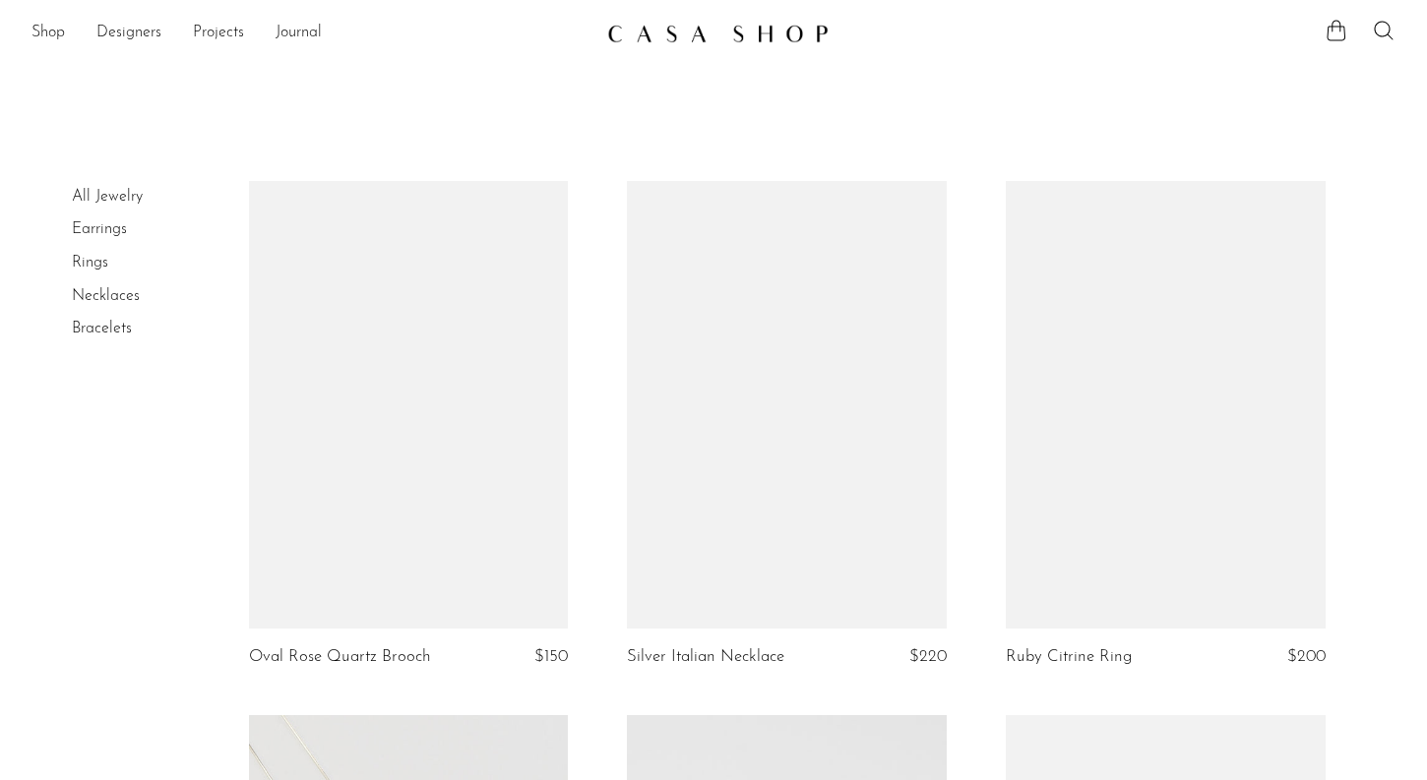  I want to click on a: All Jewelry, so click(107, 197).